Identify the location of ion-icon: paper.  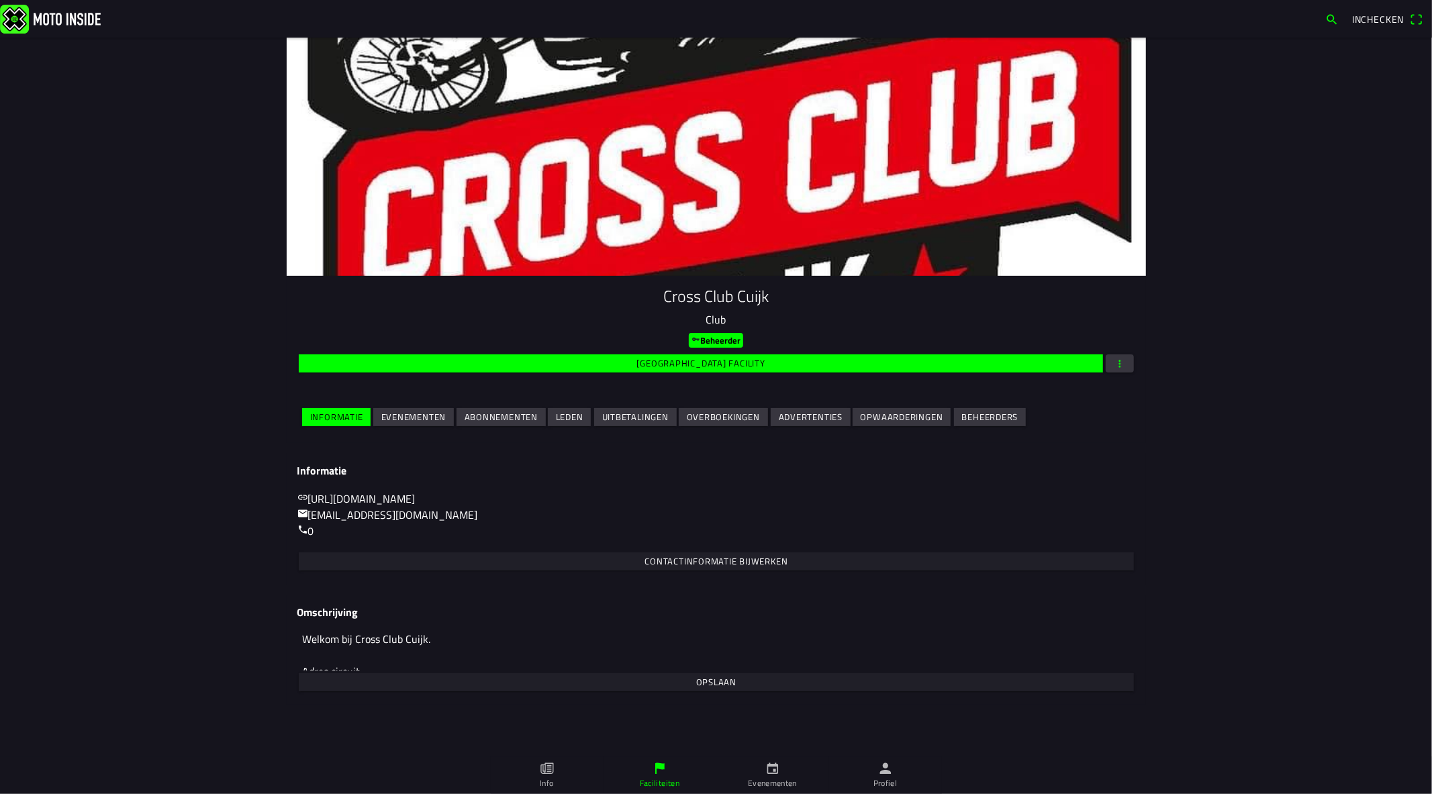
(547, 769).